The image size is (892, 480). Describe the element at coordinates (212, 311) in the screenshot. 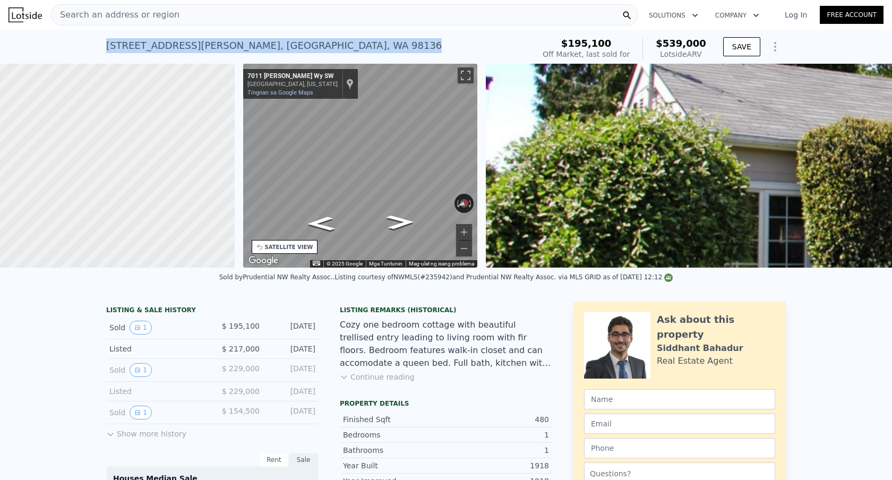

I see `div: LISTING & SALE HISTORY` at that location.